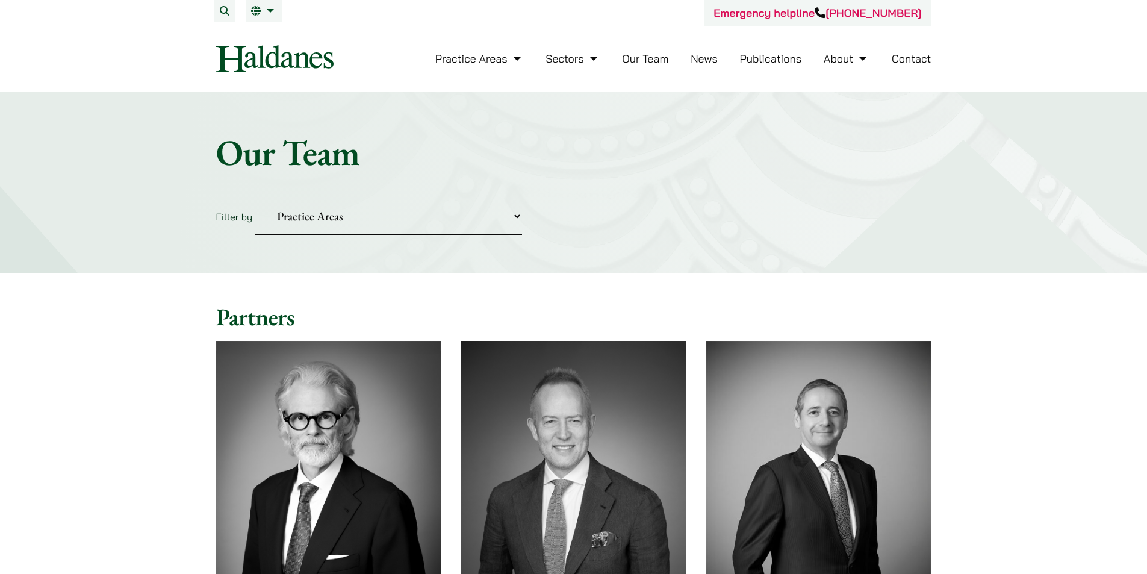  I want to click on img: Logo of Haldanes, so click(275, 58).